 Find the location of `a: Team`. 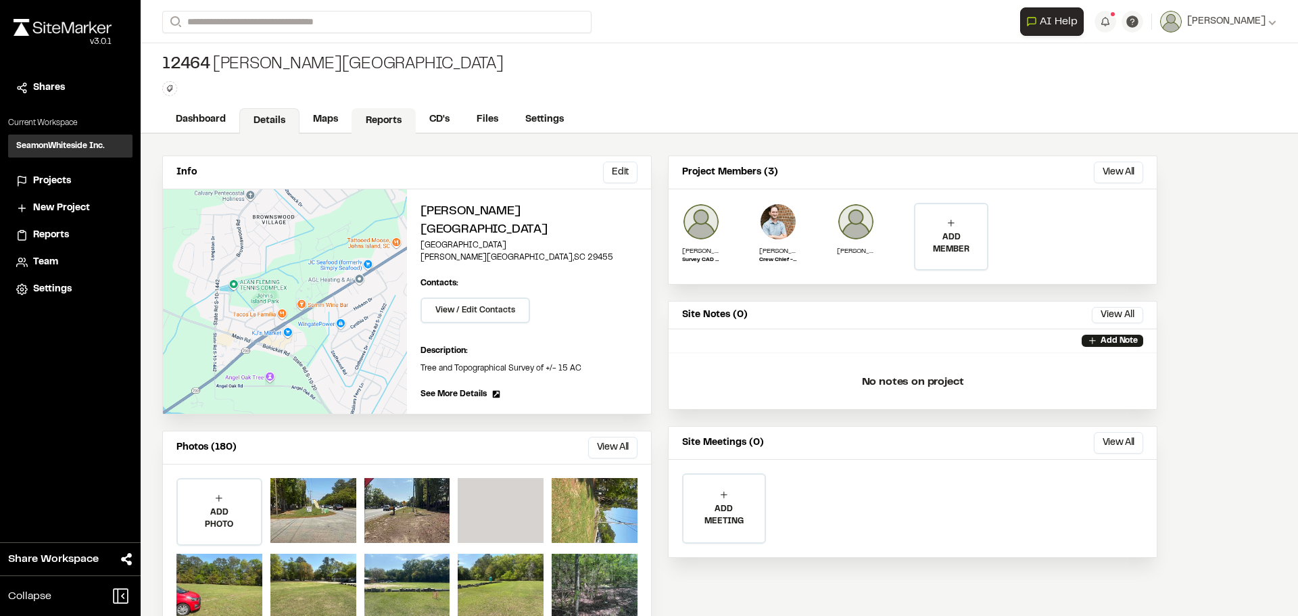

a: Team is located at coordinates (70, 262).